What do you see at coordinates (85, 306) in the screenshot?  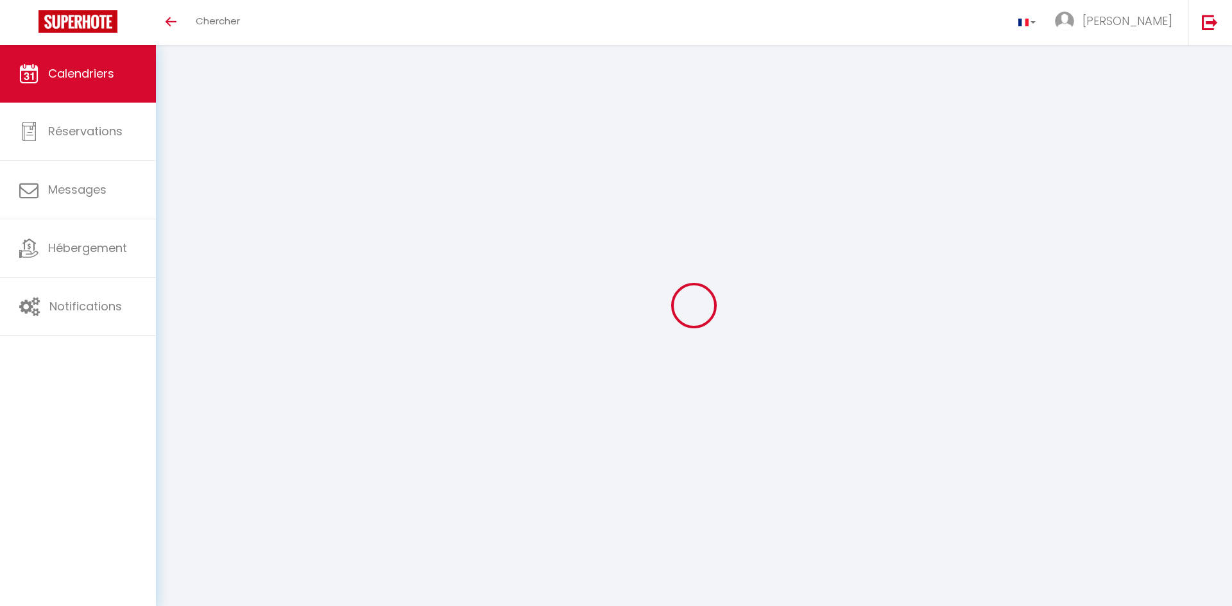 I see `span: Notifications` at bounding box center [85, 306].